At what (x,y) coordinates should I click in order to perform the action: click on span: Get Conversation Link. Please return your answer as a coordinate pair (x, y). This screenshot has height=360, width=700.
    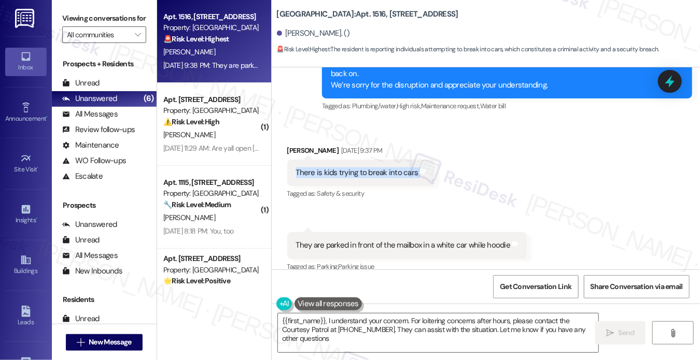
    Looking at the image, I should click on (535, 287).